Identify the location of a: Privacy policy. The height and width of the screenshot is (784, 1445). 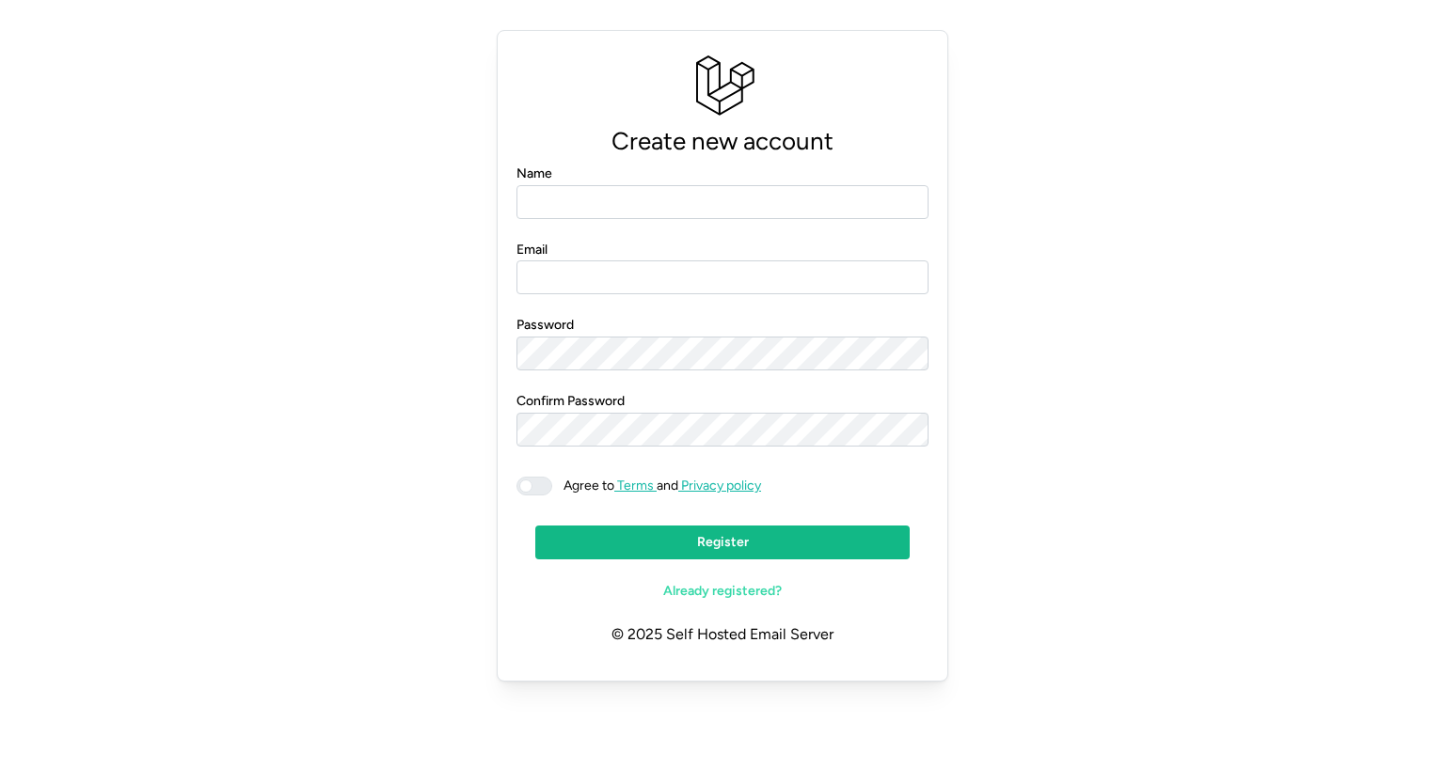
(719, 485).